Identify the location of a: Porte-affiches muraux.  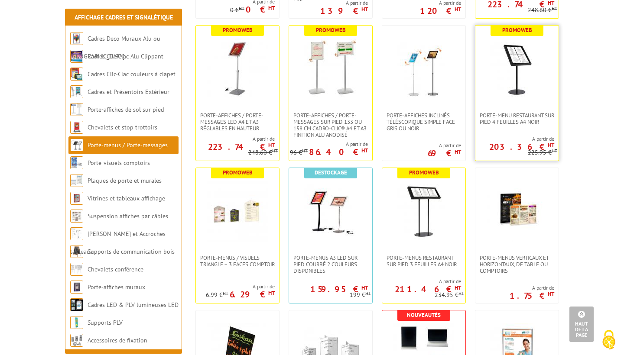
(116, 287).